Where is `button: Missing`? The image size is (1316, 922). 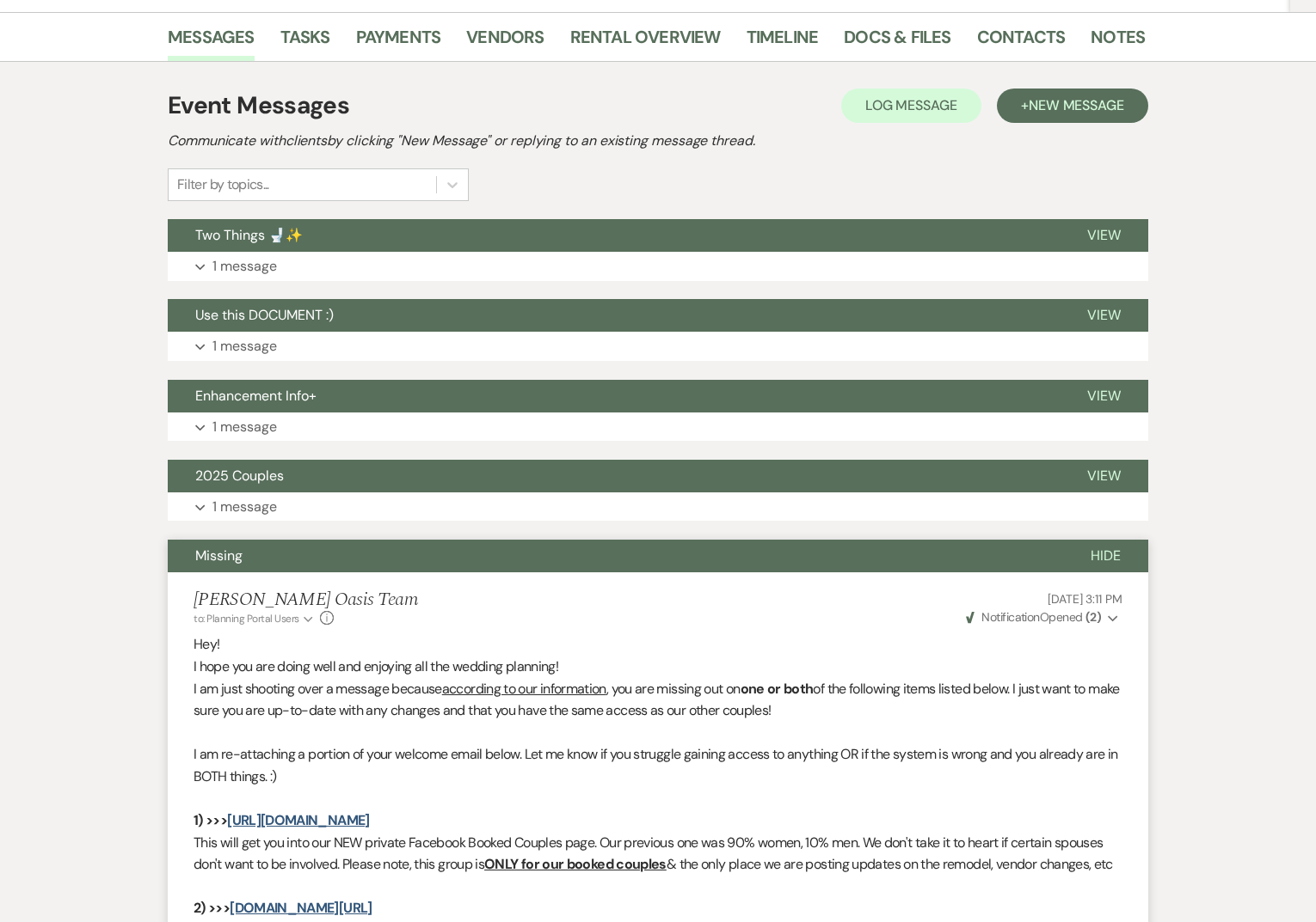 button: Missing is located at coordinates (615, 556).